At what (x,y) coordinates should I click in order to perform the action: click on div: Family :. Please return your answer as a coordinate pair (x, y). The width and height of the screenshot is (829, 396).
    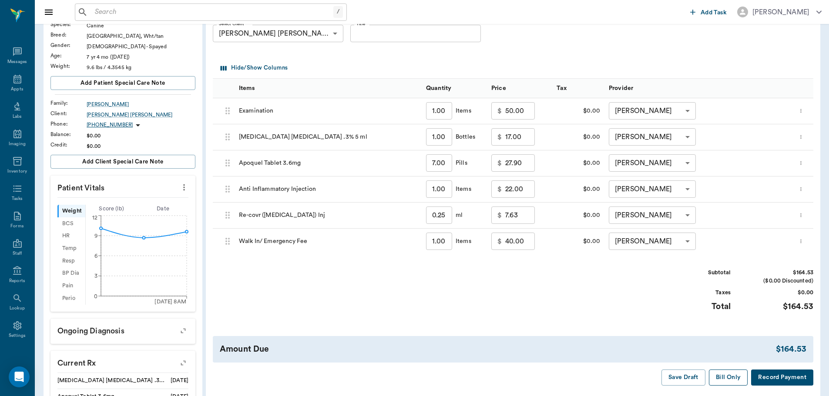
    Looking at the image, I should click on (68, 103).